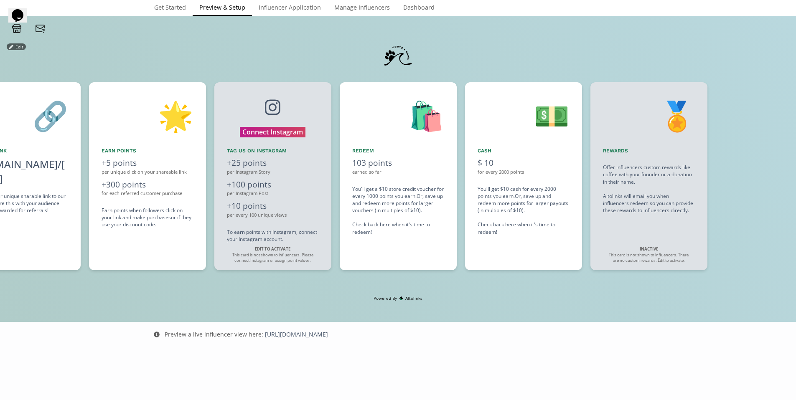 This screenshot has width=796, height=400. Describe the element at coordinates (273, 236) in the screenshot. I see `div: To earn points with Instagram, connect your Instagram account.` at that location.